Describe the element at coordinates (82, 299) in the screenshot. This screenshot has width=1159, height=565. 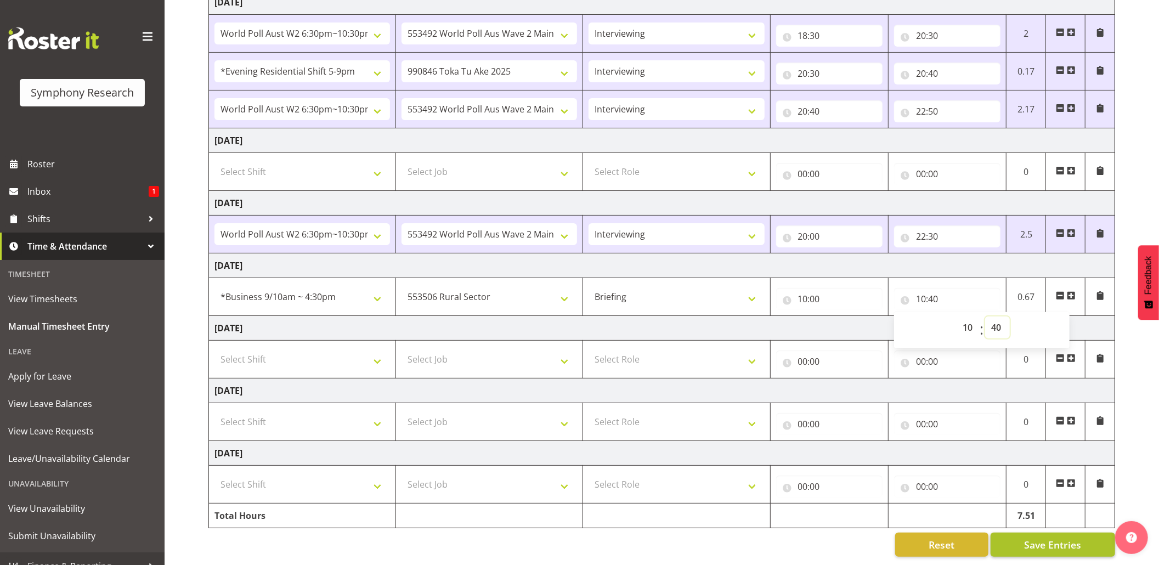
I see `span: View Timesheets` at that location.